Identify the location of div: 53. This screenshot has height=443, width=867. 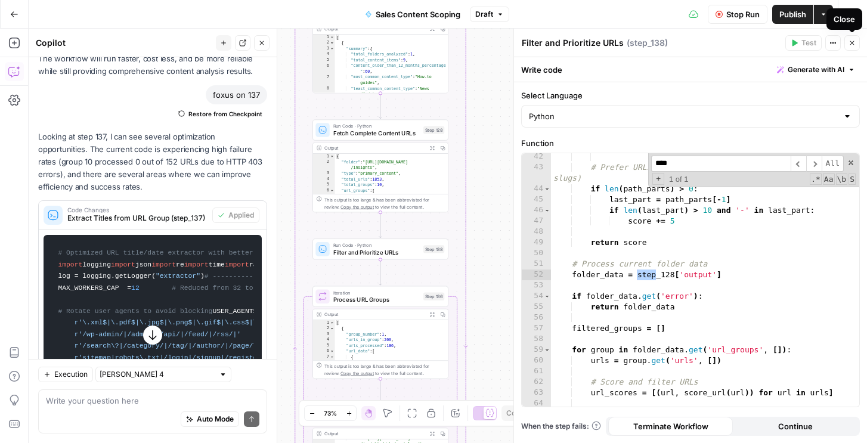
(536, 286).